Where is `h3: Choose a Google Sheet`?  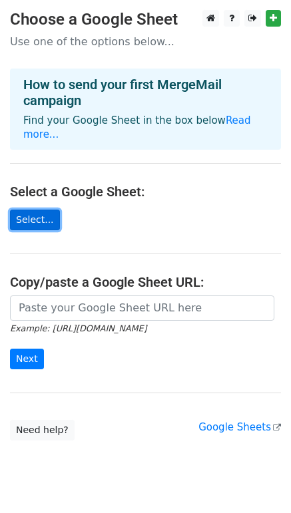
h3: Choose a Google Sheet is located at coordinates (145, 19).